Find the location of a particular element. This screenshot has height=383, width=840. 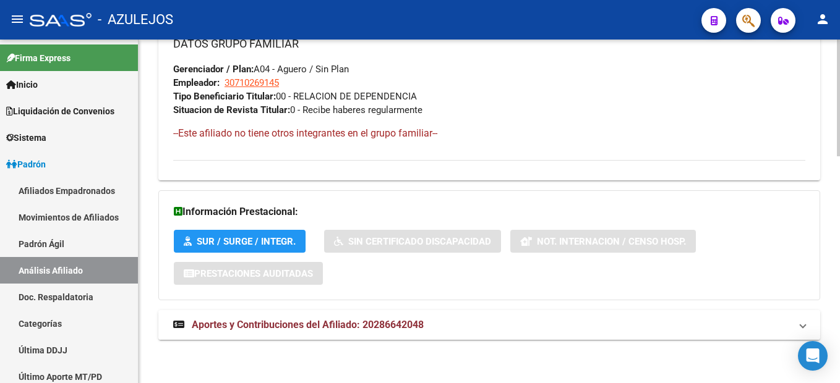

span: SUR / SURGE / INTEGR. is located at coordinates (246, 242).